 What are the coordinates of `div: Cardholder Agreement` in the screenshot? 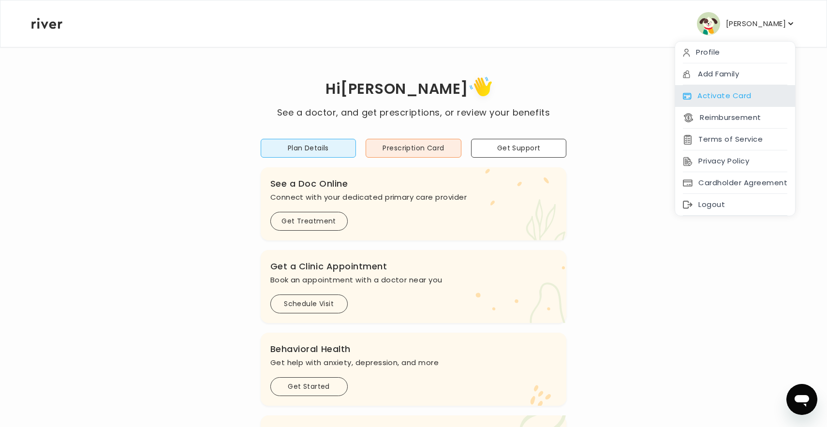 It's located at (735, 183).